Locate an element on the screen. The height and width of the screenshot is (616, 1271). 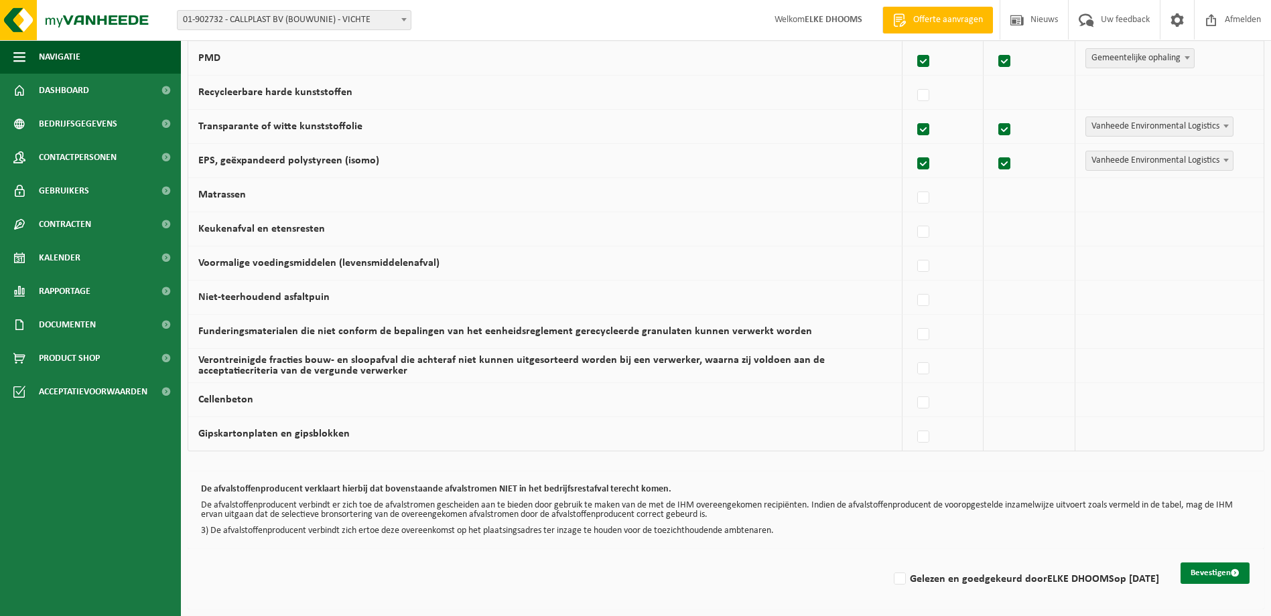
p: De afvalstoffenproducent verbindt er zich toe de afvalstromen gescheiden aan te bieden door gebru... is located at coordinates (725, 510).